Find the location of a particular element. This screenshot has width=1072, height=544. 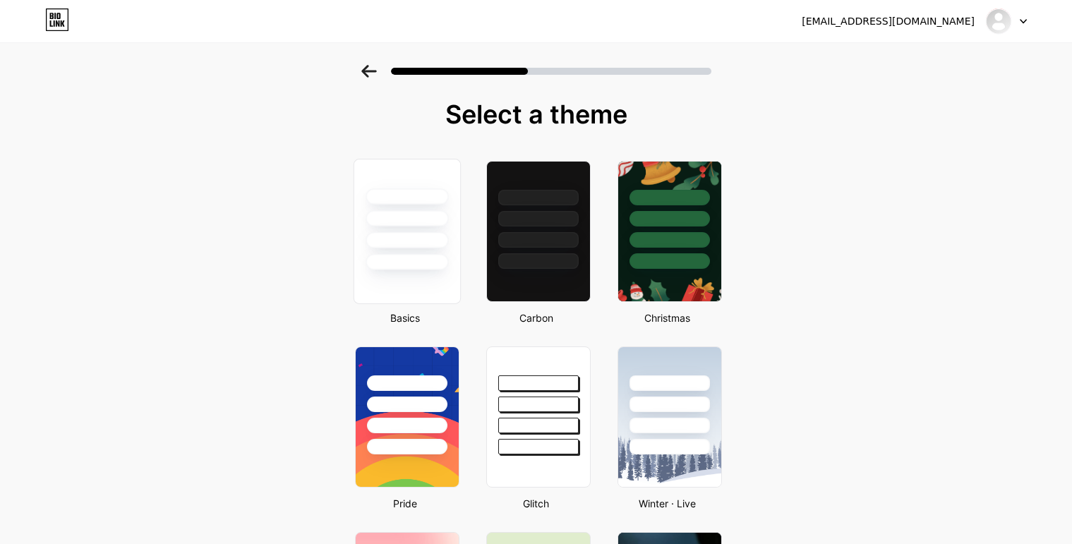

div: Christmas is located at coordinates (668, 318).